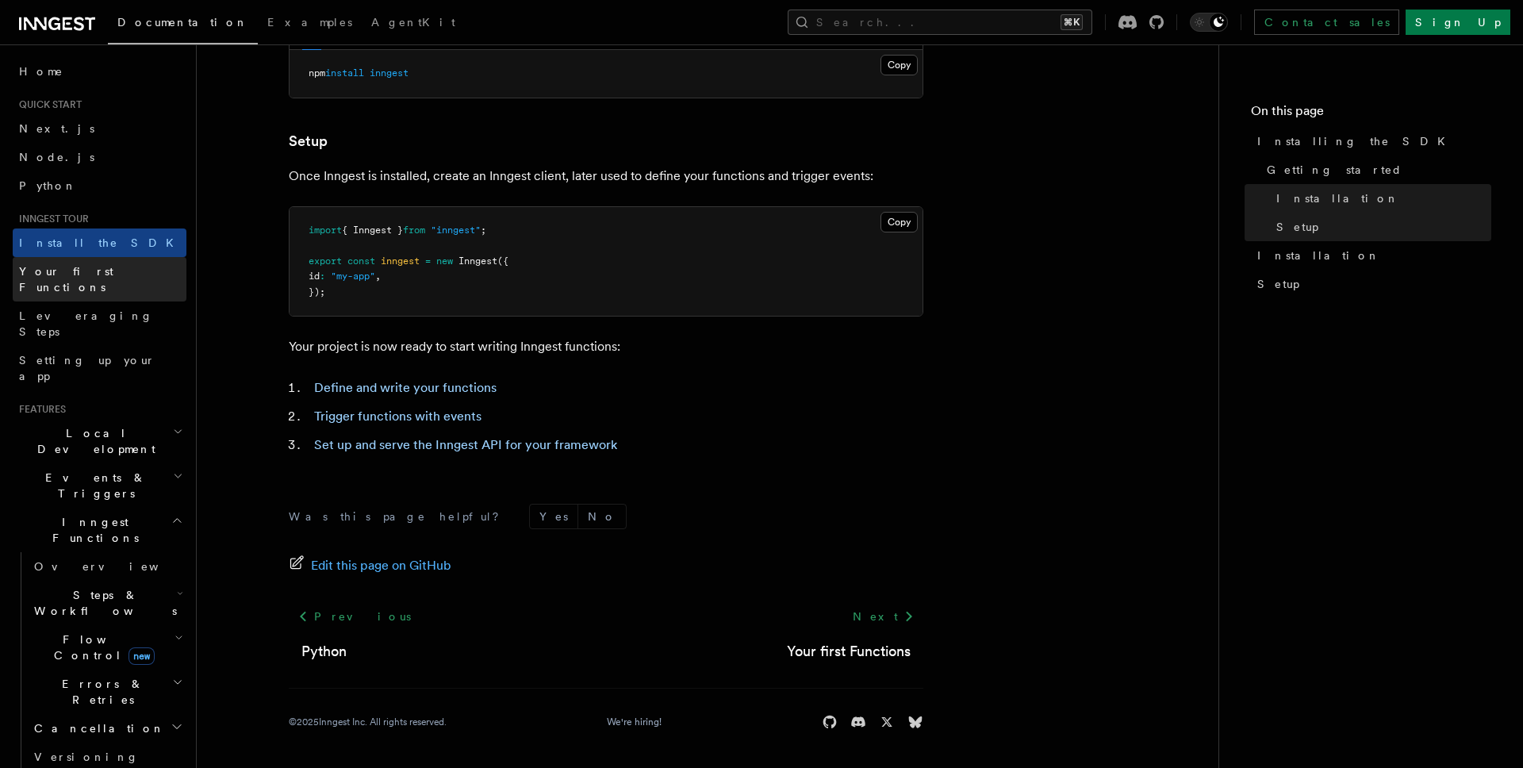 The image size is (1523, 768). I want to click on p: Once Inngest is installed, create an Inngest client, later used to define your functions and trig..., so click(606, 176).